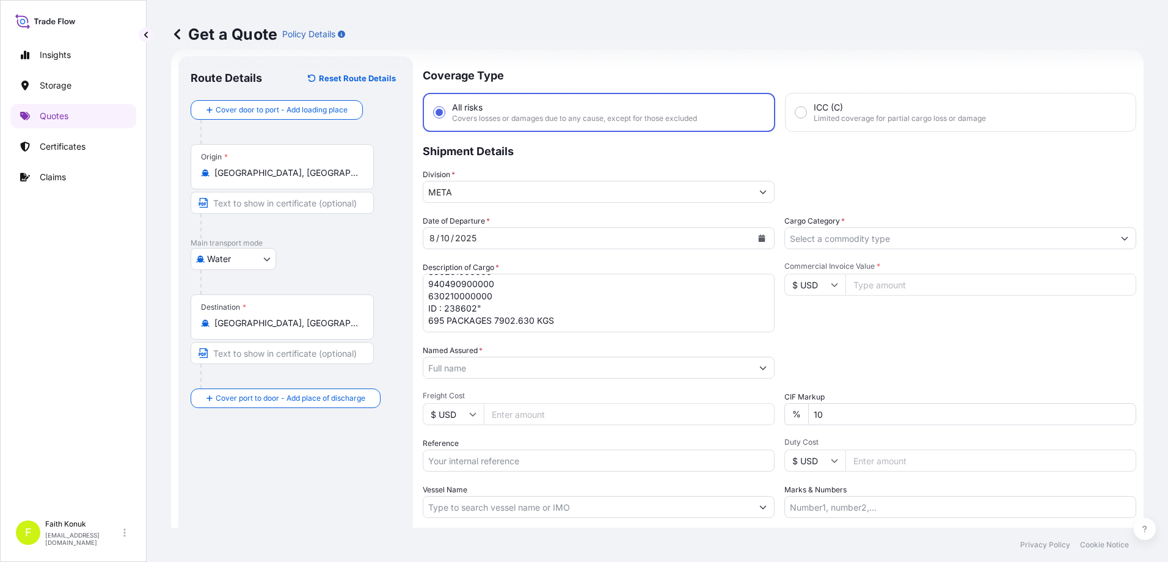  Describe the element at coordinates (574, 119) in the screenshot. I see `span: Covers losses or damages due to any cause, except for those excluded` at that location.